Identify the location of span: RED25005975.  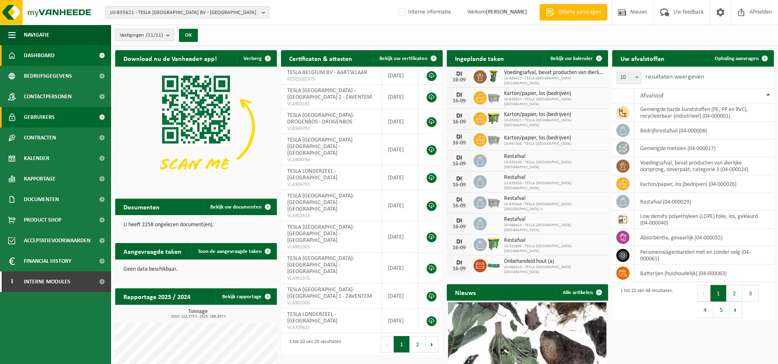
(331, 79).